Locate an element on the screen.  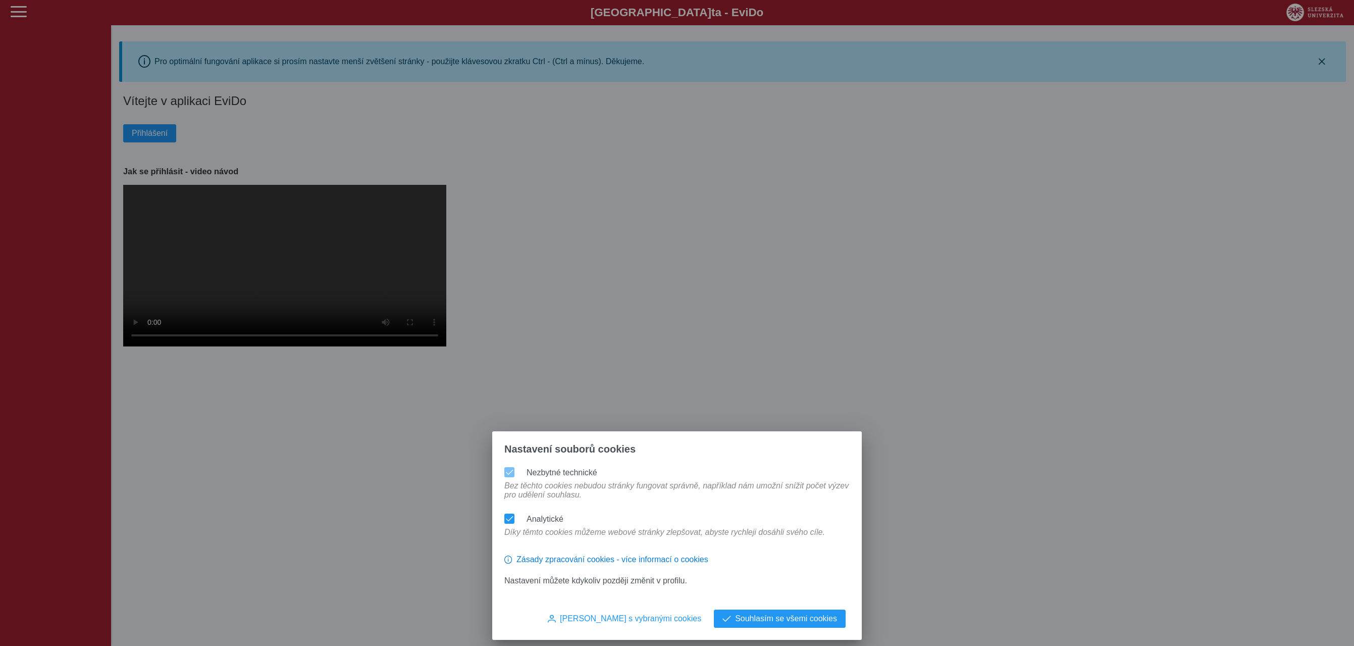
div: Bez těchto cookies nebudou stránky fungovat správně, například nám umožní snížit počet výzev pro ... is located at coordinates (677, 495).